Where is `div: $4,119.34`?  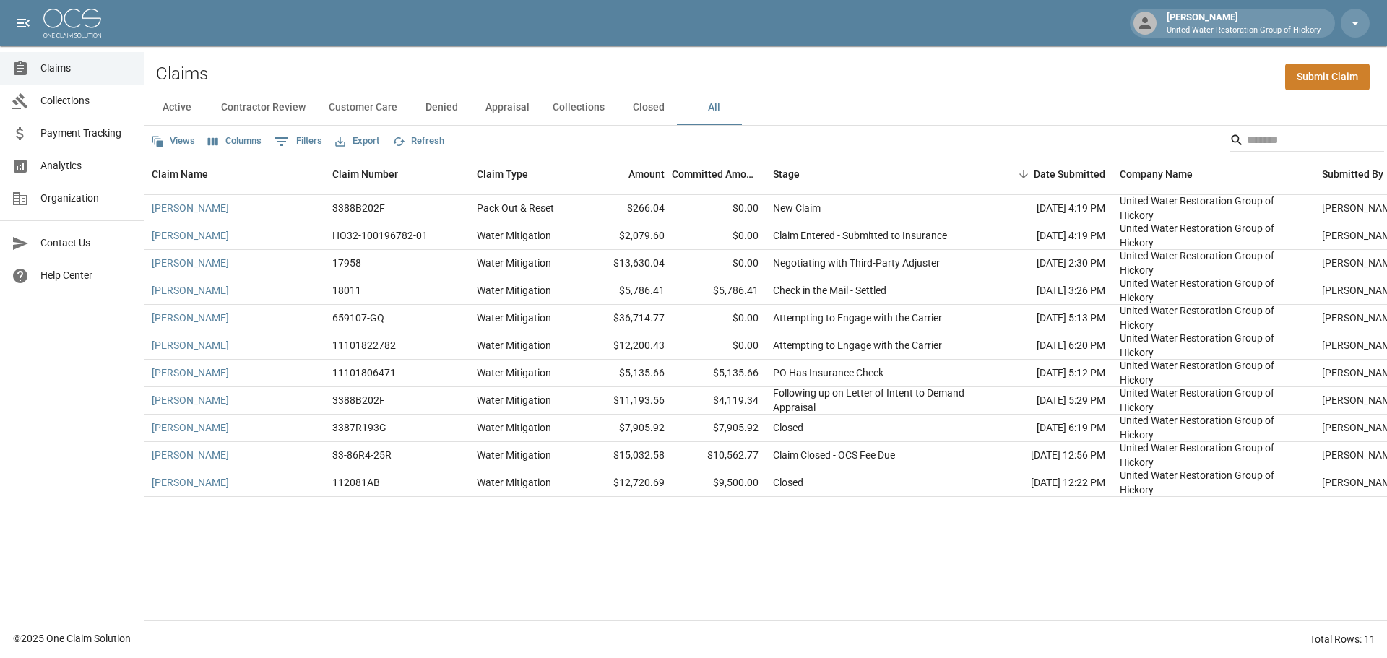
div: $4,119.34 is located at coordinates (719, 401).